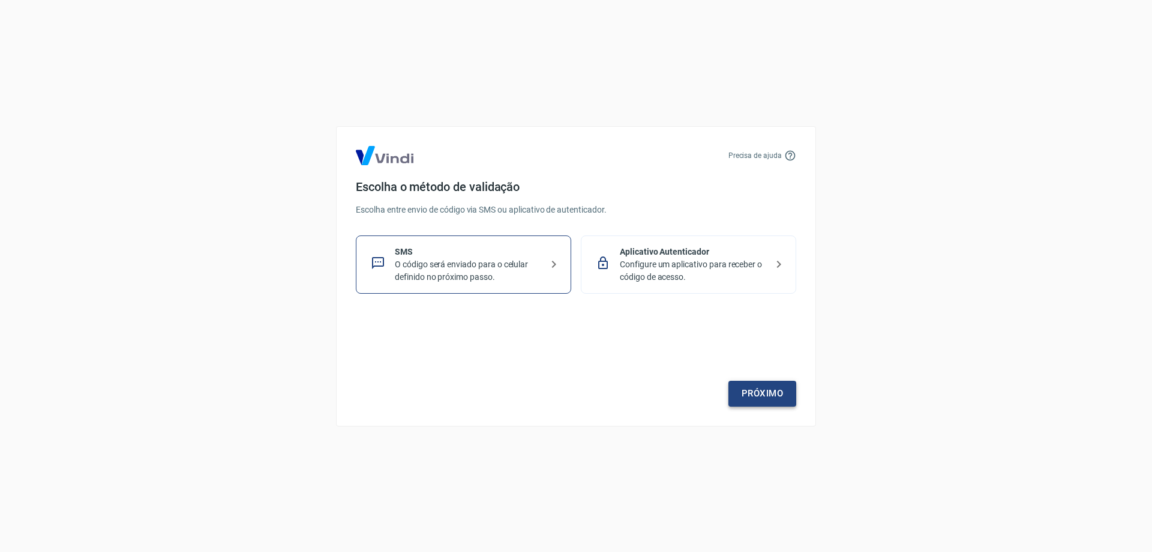 The width and height of the screenshot is (1152, 552). Describe the element at coordinates (576, 209) in the screenshot. I see `p: Escolha entre envio de código via SMS ou aplicativo de autenticador.` at that location.